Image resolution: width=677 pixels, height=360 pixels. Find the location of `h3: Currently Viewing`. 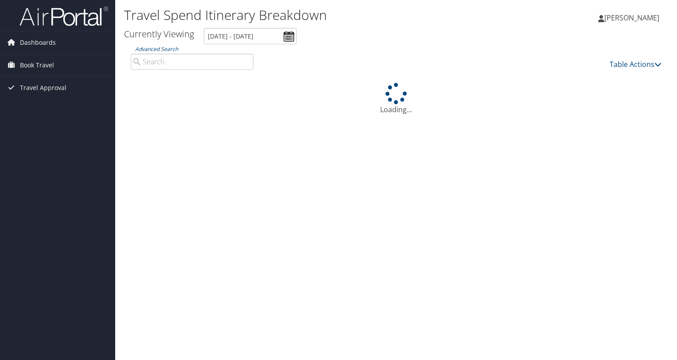

h3: Currently Viewing is located at coordinates (159, 34).